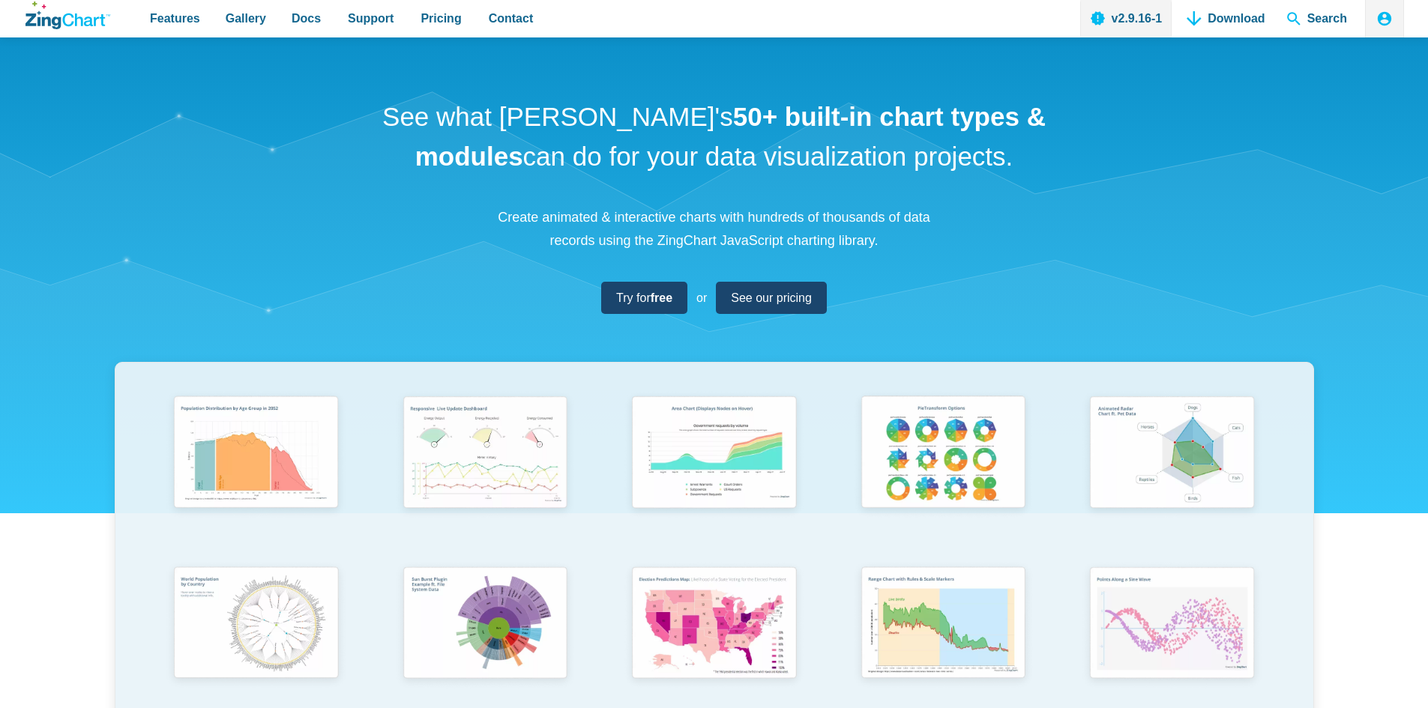  Describe the element at coordinates (306, 18) in the screenshot. I see `span: Docs` at that location.